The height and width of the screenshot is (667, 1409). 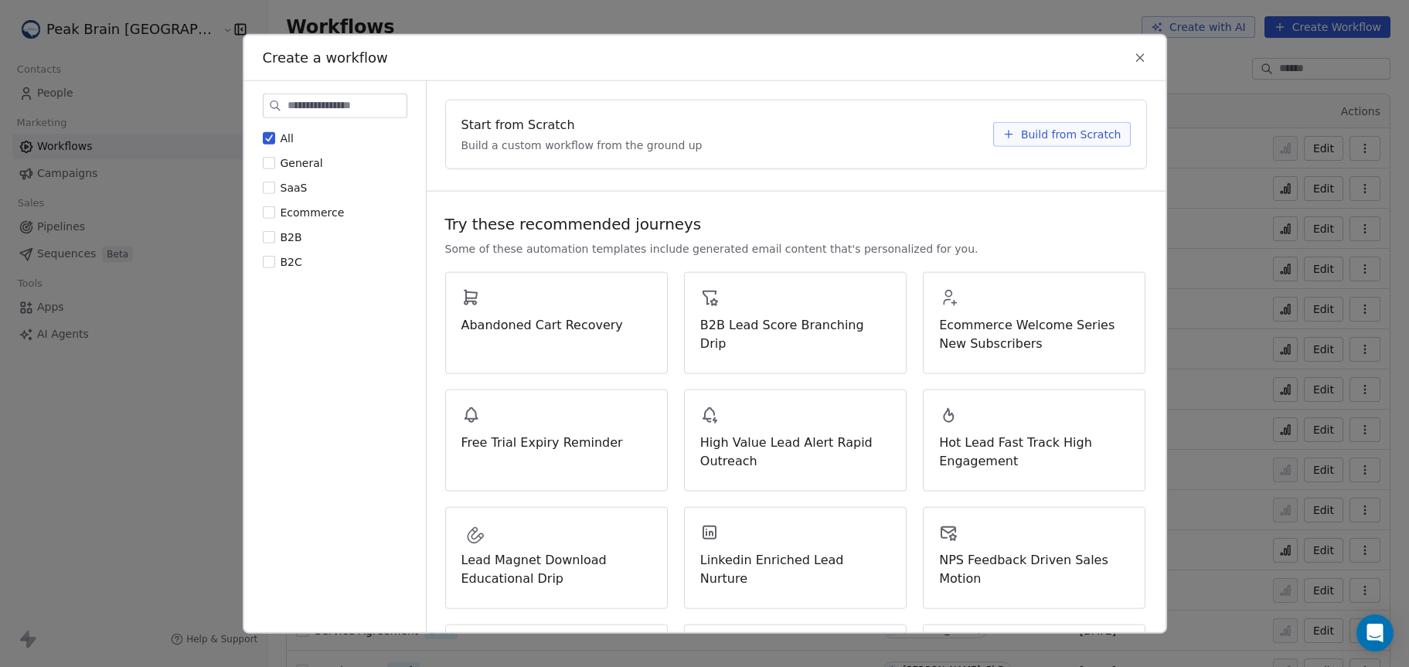 I want to click on span: B2C, so click(x=291, y=261).